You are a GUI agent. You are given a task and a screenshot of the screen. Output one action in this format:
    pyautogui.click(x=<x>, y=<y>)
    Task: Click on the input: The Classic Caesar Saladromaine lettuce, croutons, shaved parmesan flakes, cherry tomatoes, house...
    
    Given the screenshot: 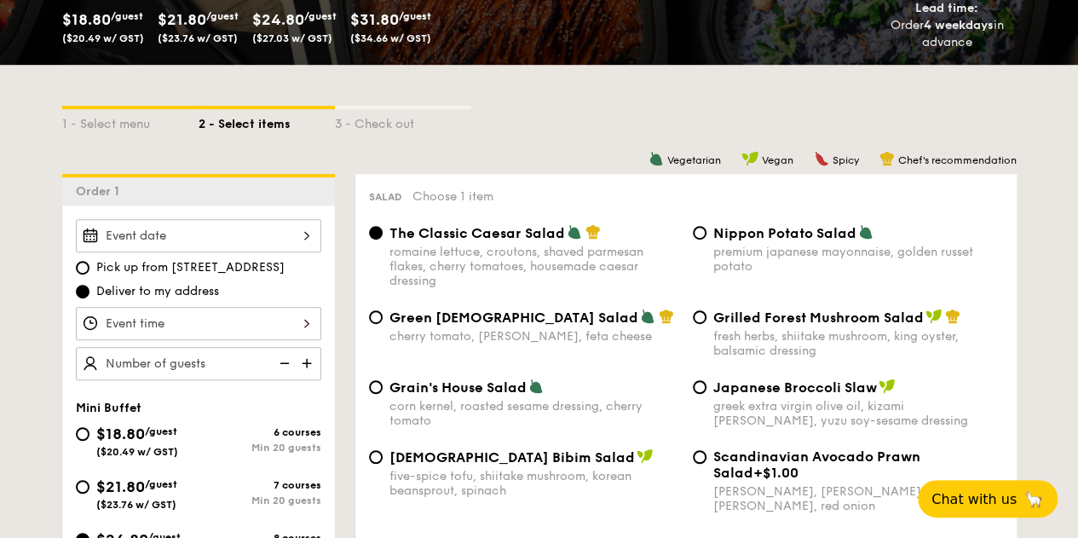 What is the action you would take?
    pyautogui.click(x=376, y=233)
    